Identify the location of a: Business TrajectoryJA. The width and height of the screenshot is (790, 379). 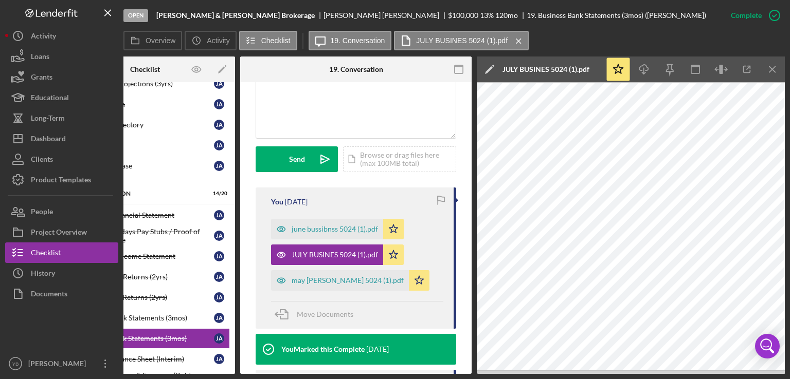
(145, 125).